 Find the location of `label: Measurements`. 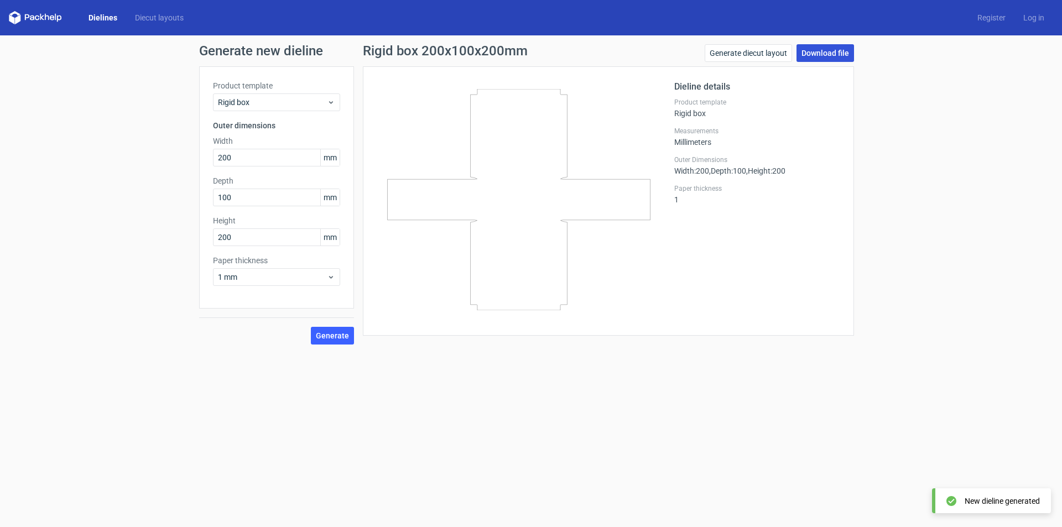

label: Measurements is located at coordinates (757, 131).